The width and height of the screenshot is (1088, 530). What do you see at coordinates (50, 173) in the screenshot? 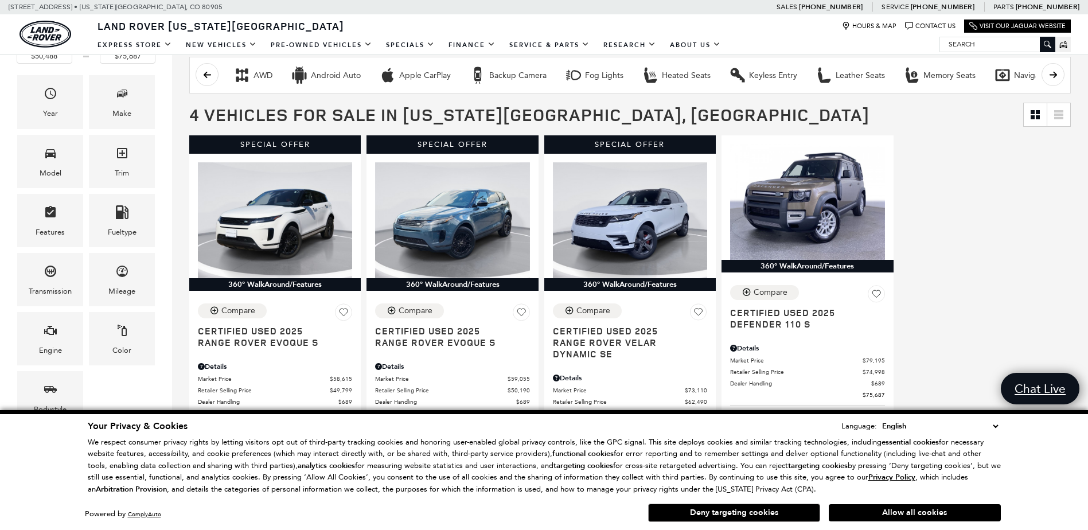
I see `div: Model` at bounding box center [50, 173].